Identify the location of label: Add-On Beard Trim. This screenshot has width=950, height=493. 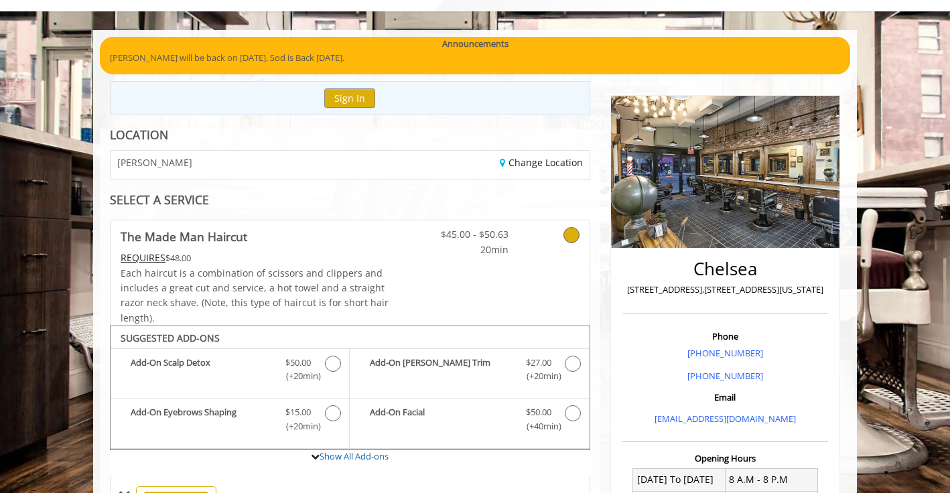
(469, 371).